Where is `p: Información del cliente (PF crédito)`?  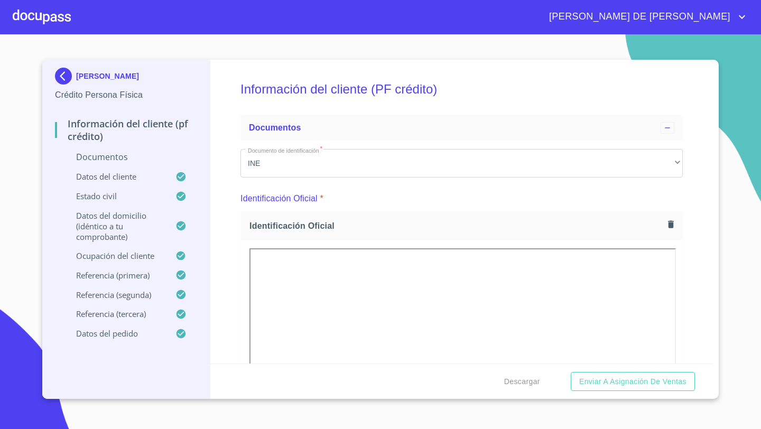
p: Información del cliente (PF crédito) is located at coordinates (126, 130).